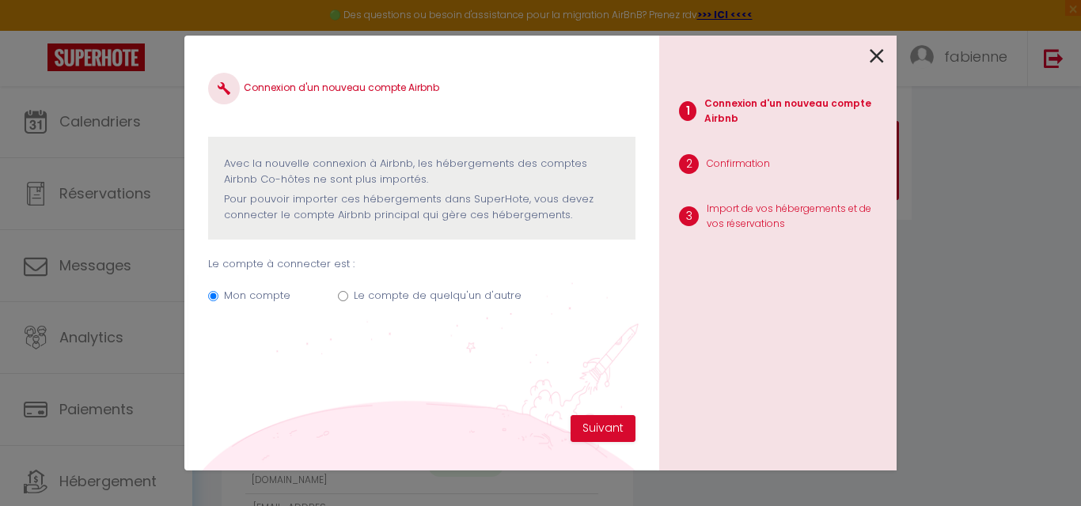 This screenshot has width=1081, height=506. What do you see at coordinates (794, 112) in the screenshot?
I see `p: Connexion d'un nouveau compte Airbnb` at bounding box center [794, 112].